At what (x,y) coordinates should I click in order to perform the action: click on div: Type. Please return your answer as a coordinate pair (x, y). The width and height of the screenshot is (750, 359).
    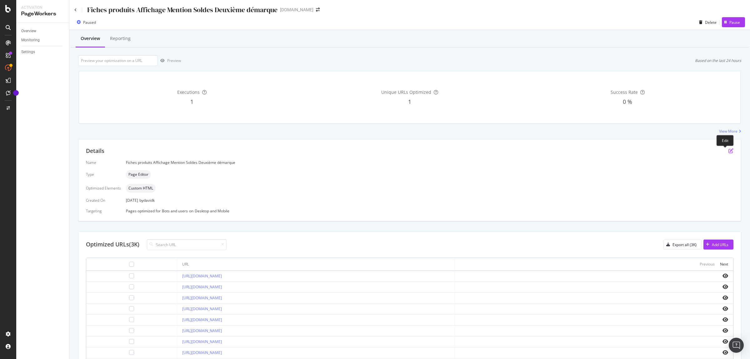
    Looking at the image, I should click on (103, 174).